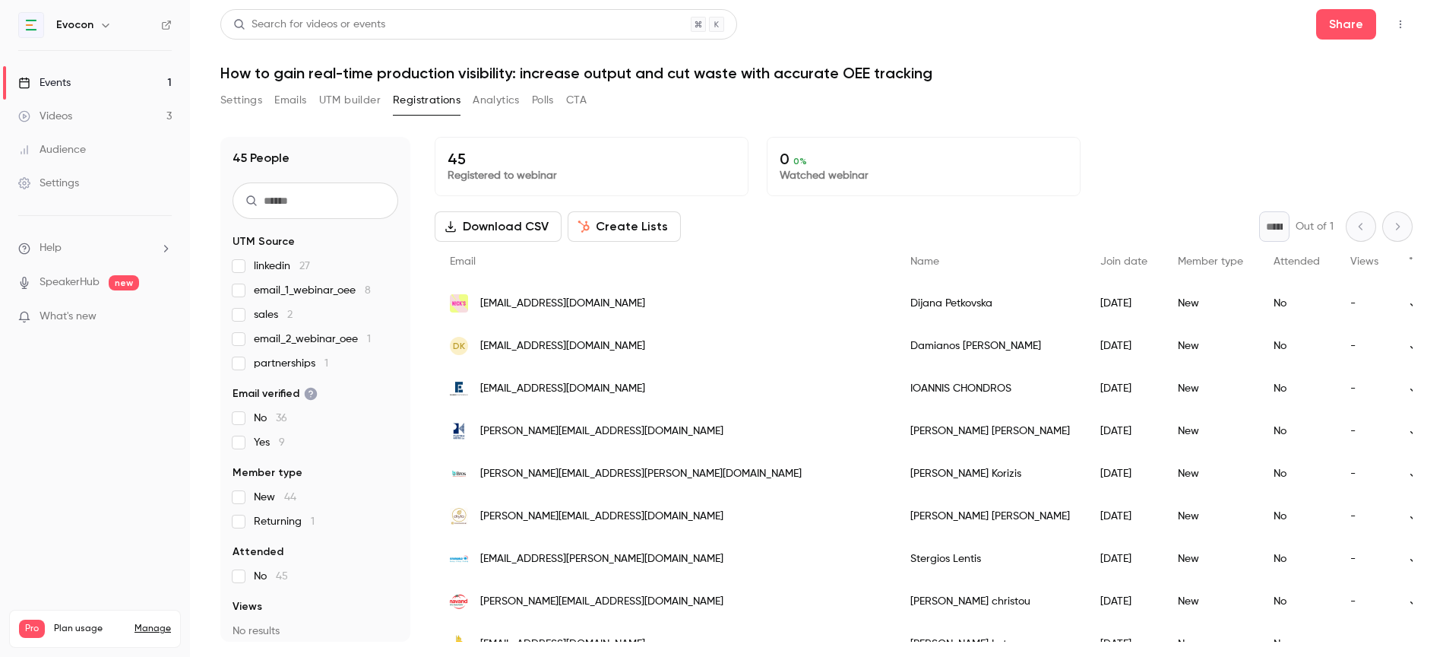 Image resolution: width=1443 pixels, height=657 pixels. What do you see at coordinates (68, 316) in the screenshot?
I see `span: What's new` at bounding box center [68, 316].